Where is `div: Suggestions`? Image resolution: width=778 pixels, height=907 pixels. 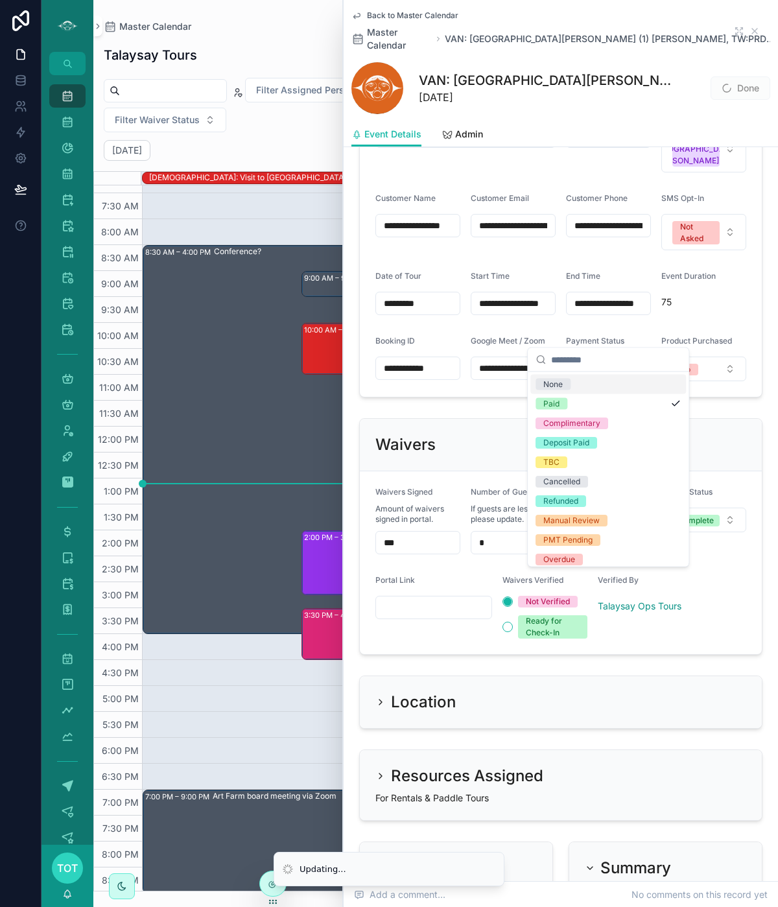 div: Suggestions is located at coordinates (608, 470).